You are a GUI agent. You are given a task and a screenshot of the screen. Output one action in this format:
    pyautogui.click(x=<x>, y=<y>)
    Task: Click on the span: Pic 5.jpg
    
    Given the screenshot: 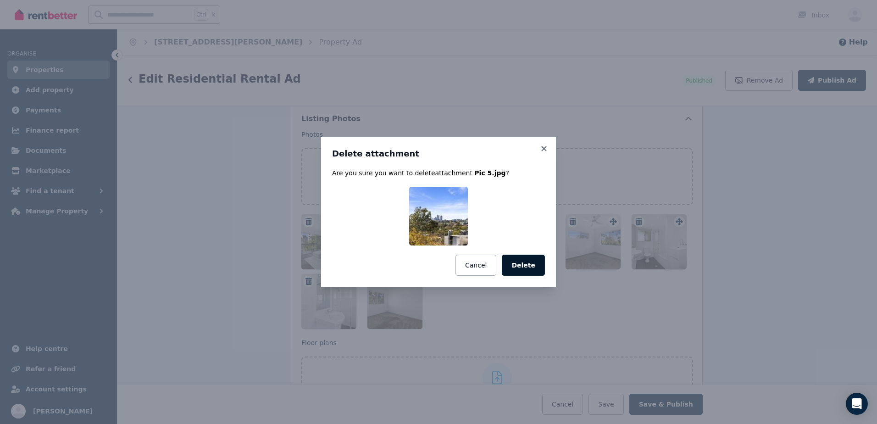 What is the action you would take?
    pyautogui.click(x=490, y=173)
    